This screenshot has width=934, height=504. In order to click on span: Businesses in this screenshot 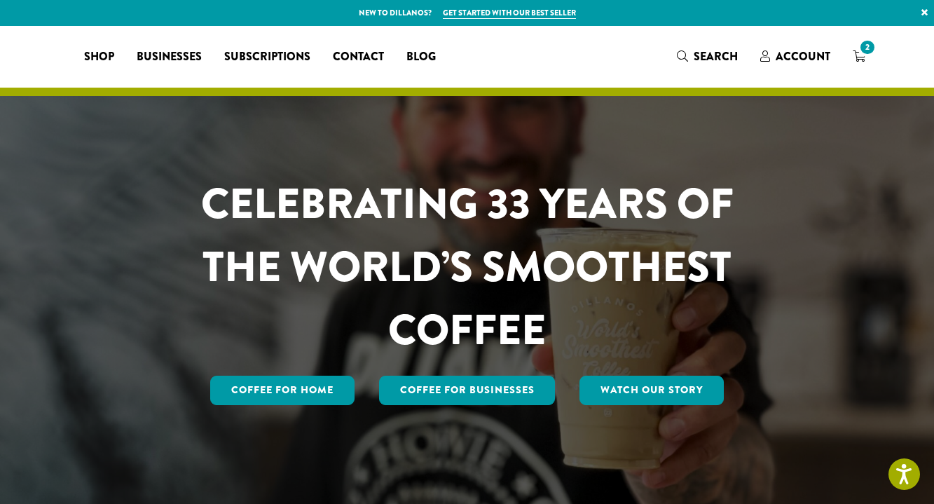, I will do `click(169, 57)`.